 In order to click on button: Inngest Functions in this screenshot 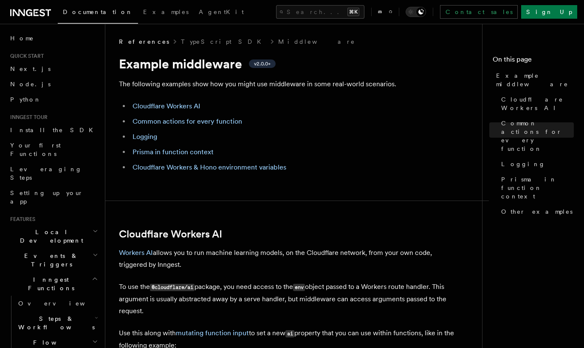, I will do `click(53, 284)`.